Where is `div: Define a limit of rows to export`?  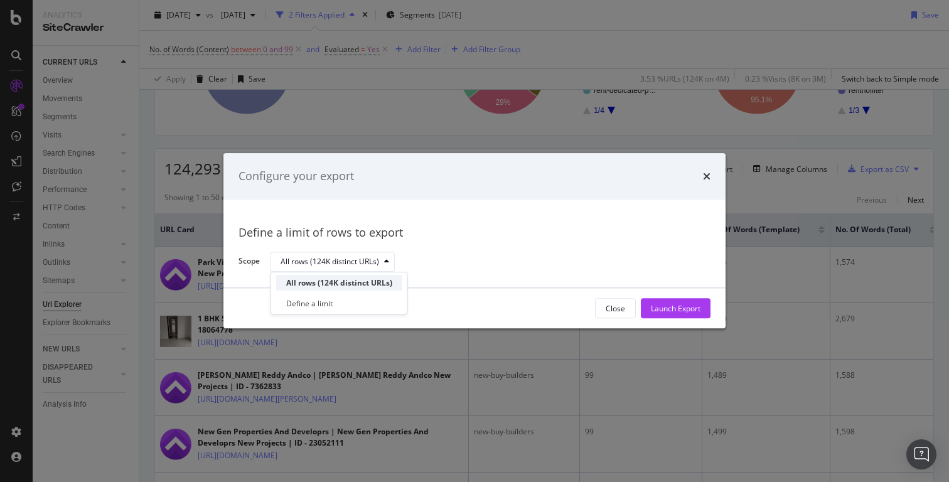
div: Define a limit of rows to export is located at coordinates (475, 233).